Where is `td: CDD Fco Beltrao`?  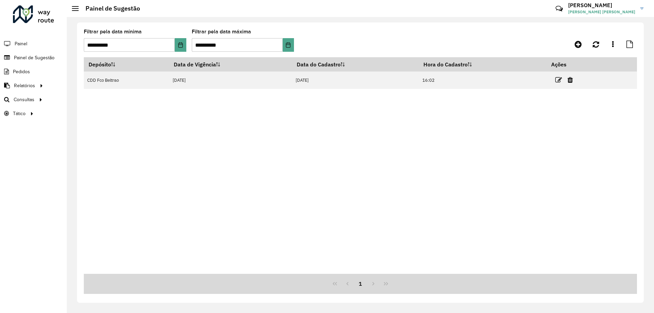 td: CDD Fco Beltrao is located at coordinates (126, 80).